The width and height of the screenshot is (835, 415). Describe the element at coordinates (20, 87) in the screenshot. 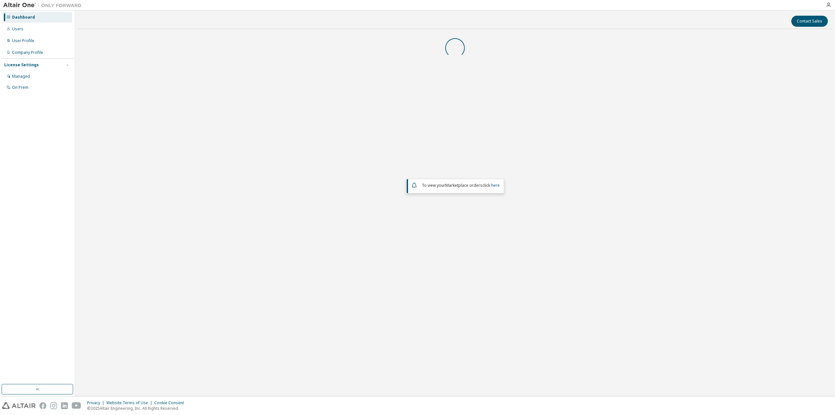

I see `div: On Prem` at that location.